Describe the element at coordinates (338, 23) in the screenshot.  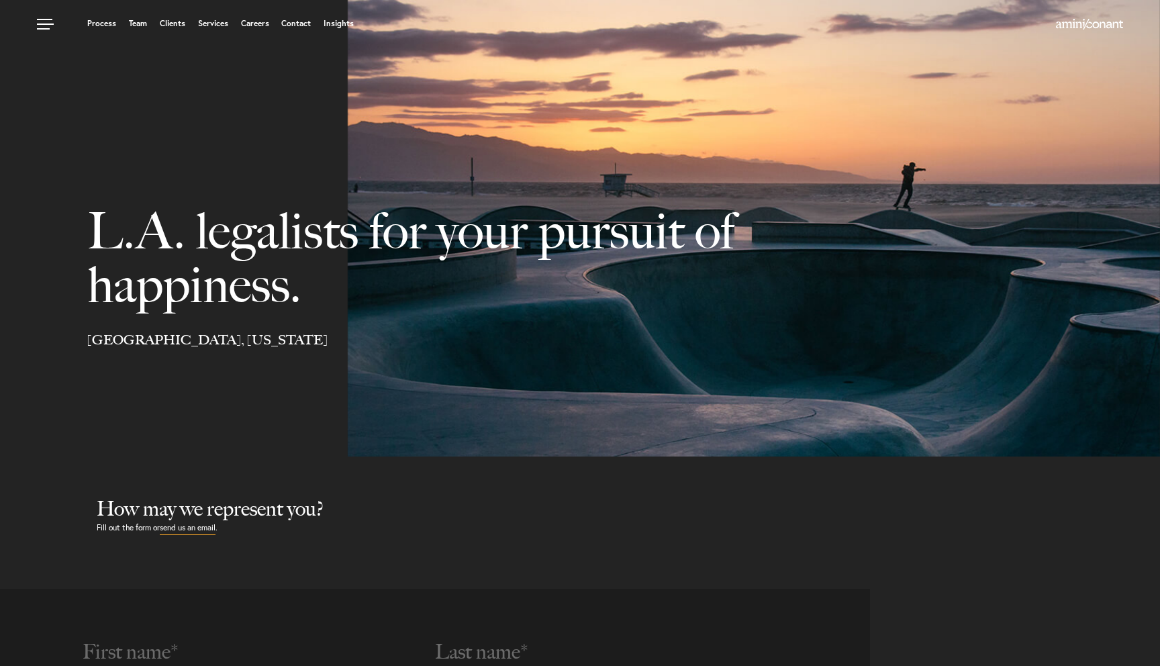
I see `a: Insights` at that location.